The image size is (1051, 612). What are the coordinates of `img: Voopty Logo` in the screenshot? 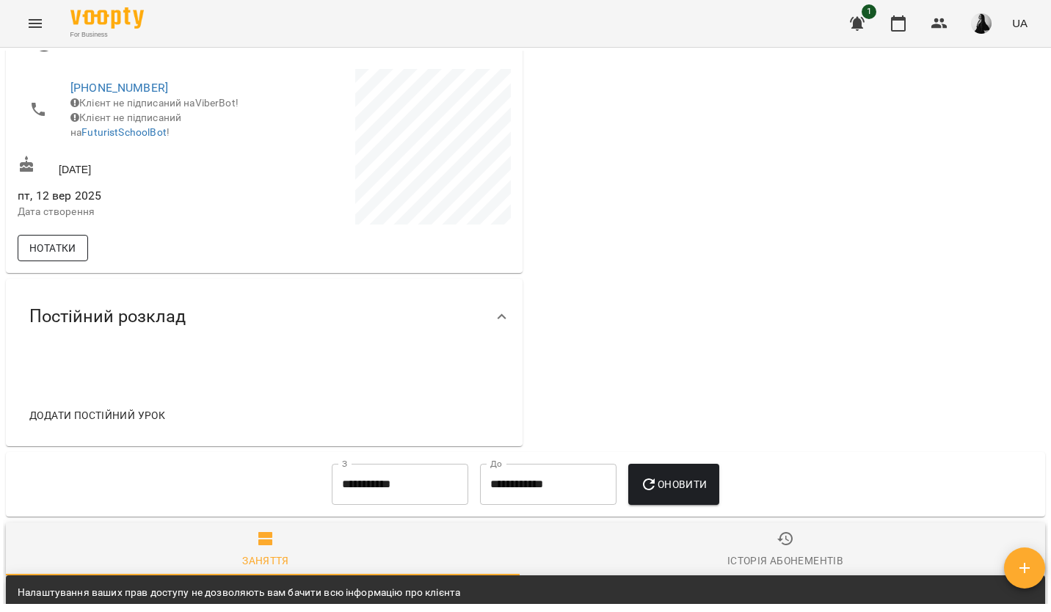 It's located at (107, 18).